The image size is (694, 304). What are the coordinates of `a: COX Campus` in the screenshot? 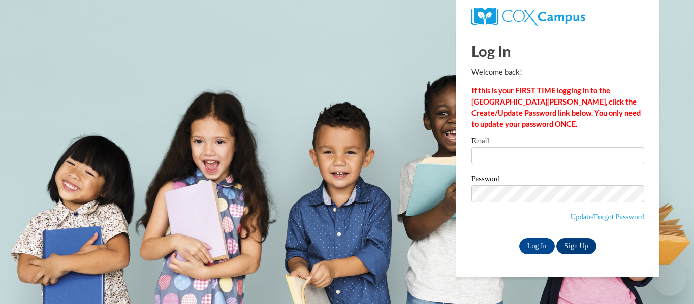 It's located at (558, 17).